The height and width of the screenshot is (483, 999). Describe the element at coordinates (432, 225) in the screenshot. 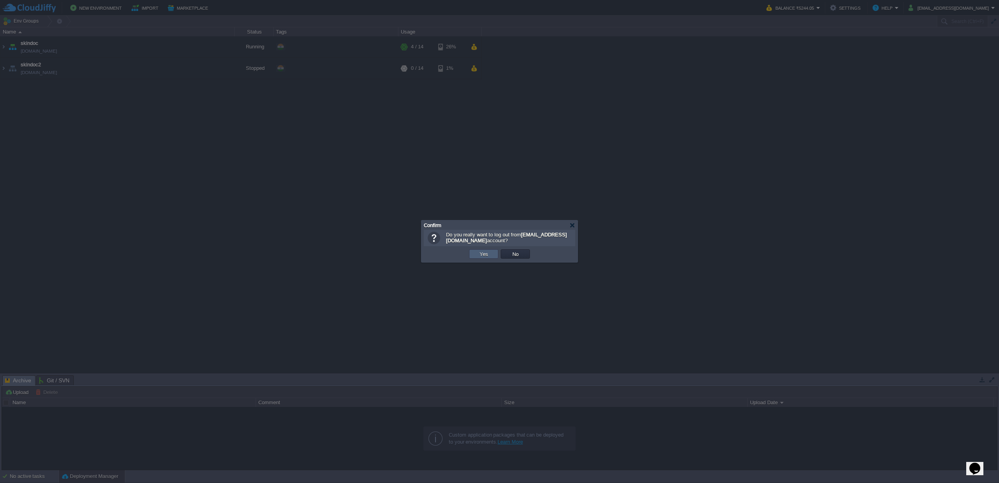

I see `span: Confirm` at that location.